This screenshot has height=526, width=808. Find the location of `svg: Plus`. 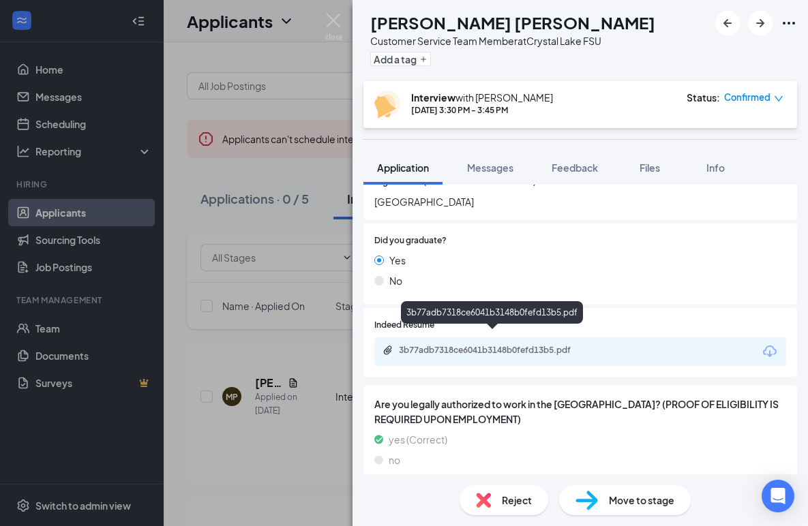

svg: Plus is located at coordinates (423, 59).